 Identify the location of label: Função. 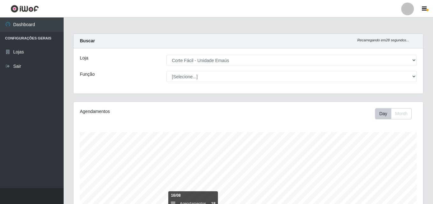
(87, 74).